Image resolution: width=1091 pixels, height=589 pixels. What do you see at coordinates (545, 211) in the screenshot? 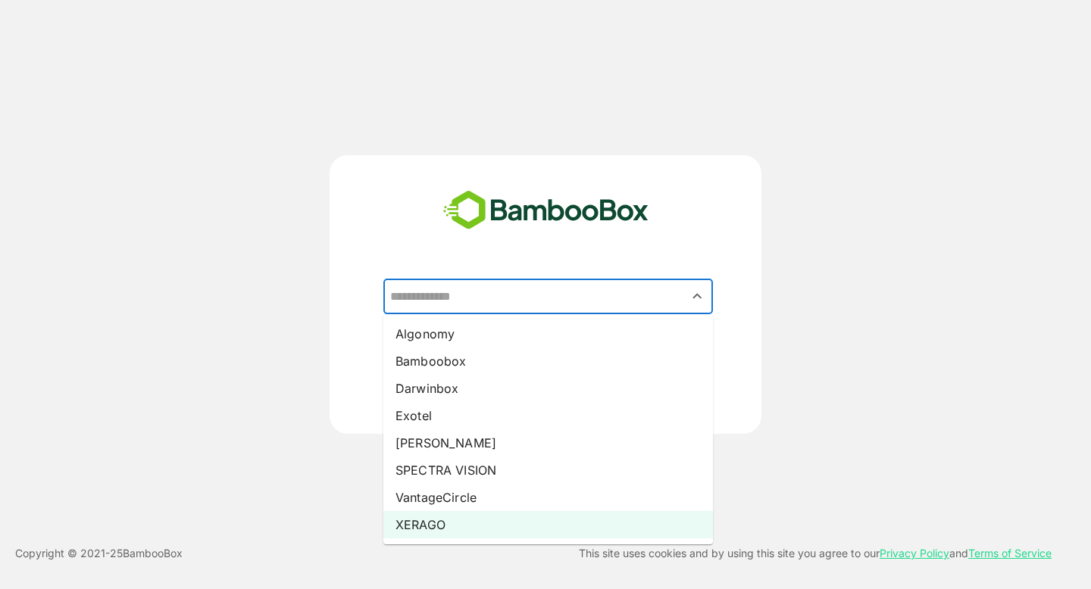
I see `img: bamboobox` at bounding box center [545, 211].